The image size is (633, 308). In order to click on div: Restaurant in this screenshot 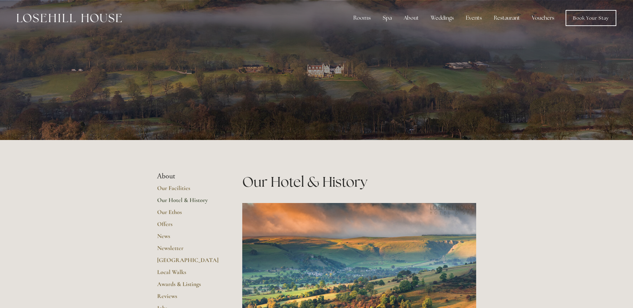, I will do `click(507, 18)`.